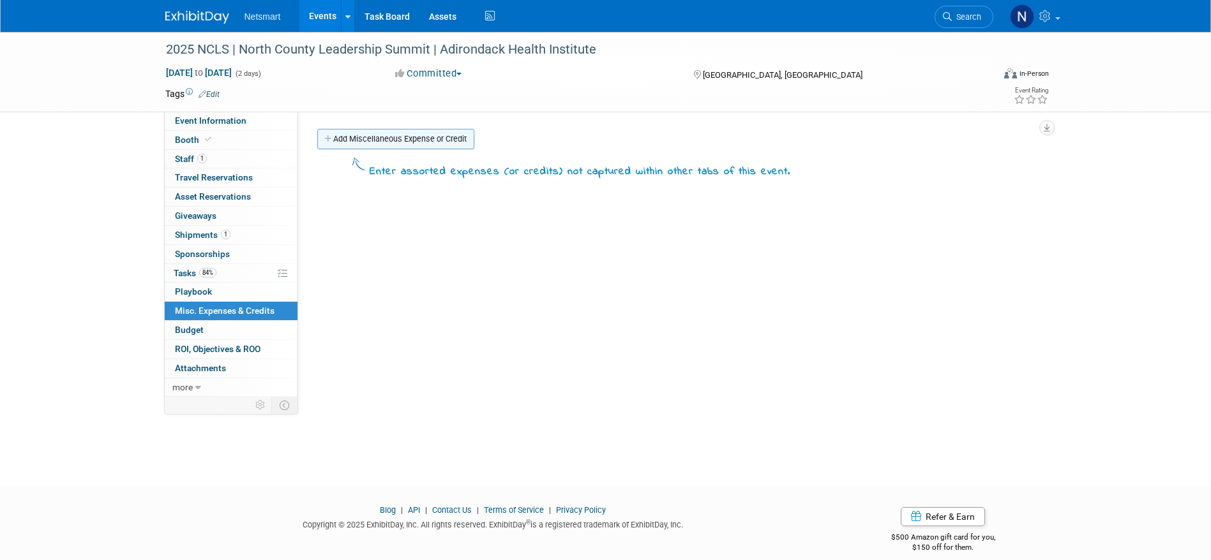 The height and width of the screenshot is (560, 1211). I want to click on a: Privacy Policy, so click(581, 510).